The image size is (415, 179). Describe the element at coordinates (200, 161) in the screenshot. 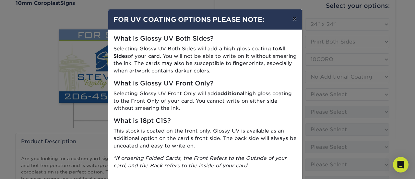

I see `i: *If ordering Folded Cards, the Front Refers to the Outside of your card, and the Back refers to t...` at that location.